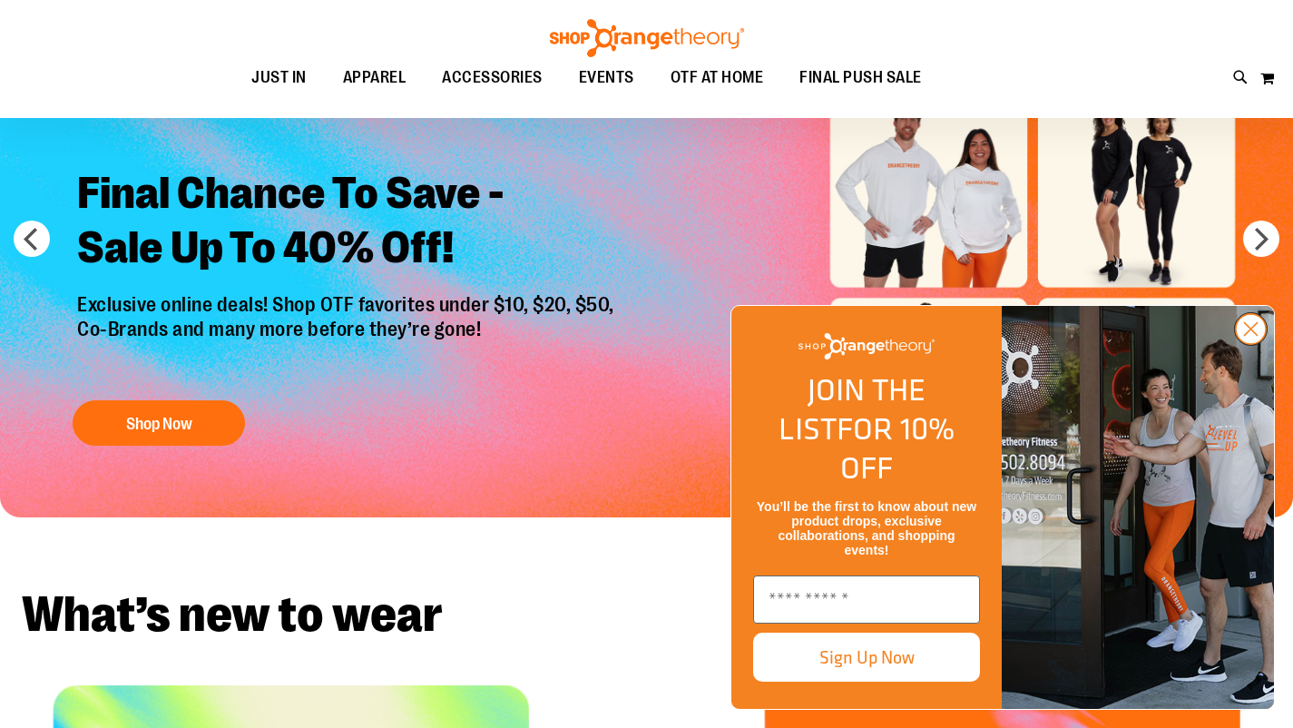 This screenshot has width=1293, height=728. I want to click on a: APPAREL, so click(375, 78).